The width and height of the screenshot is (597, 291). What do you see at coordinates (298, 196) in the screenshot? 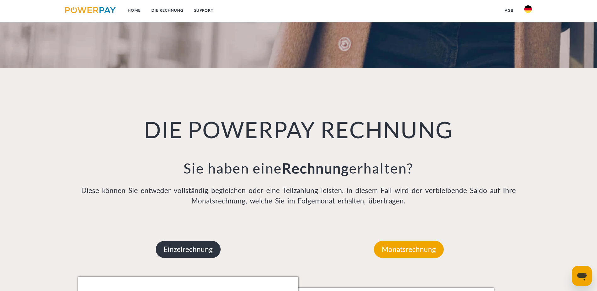
I see `p: Diese können Sie entweder vollständig begleichen oder eine Teilzahlung leisten, in diesem Fall wi...` at bounding box center [298, 196].